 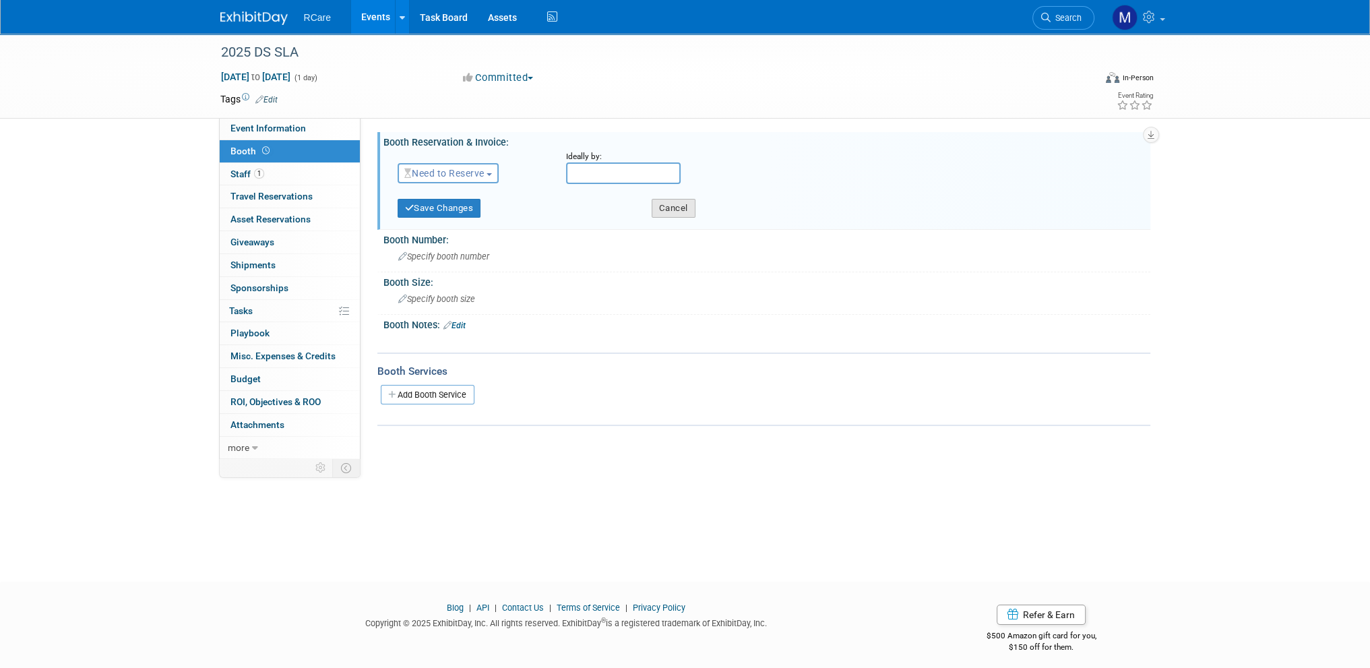 What do you see at coordinates (305, 77) in the screenshot?
I see `span: (1 day)` at bounding box center [305, 77].